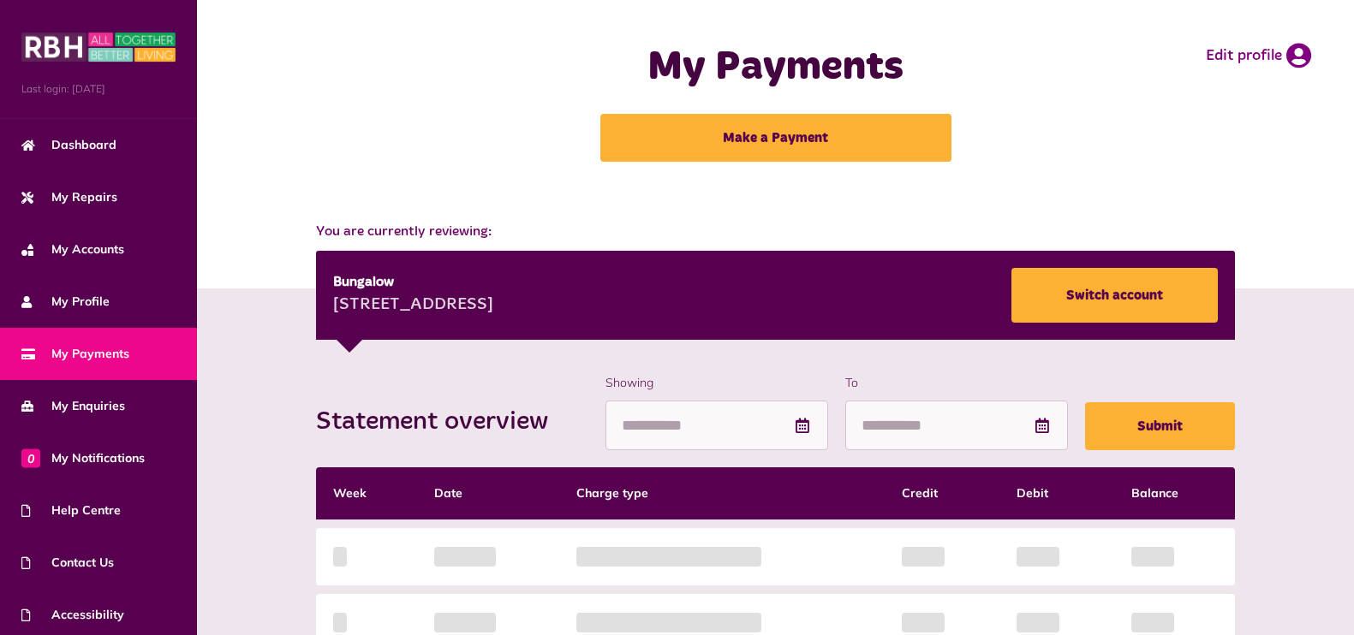 The height and width of the screenshot is (635, 1354). Describe the element at coordinates (1114, 295) in the screenshot. I see `a: Switch account` at that location.